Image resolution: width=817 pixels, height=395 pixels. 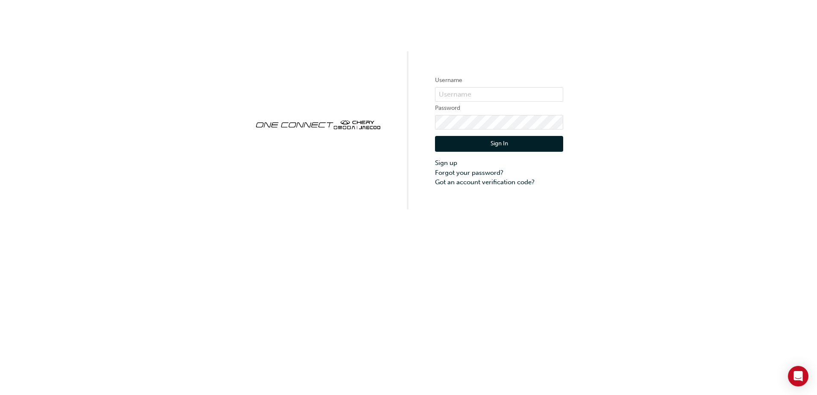 What do you see at coordinates (499, 80) in the screenshot?
I see `label: Username` at bounding box center [499, 80].